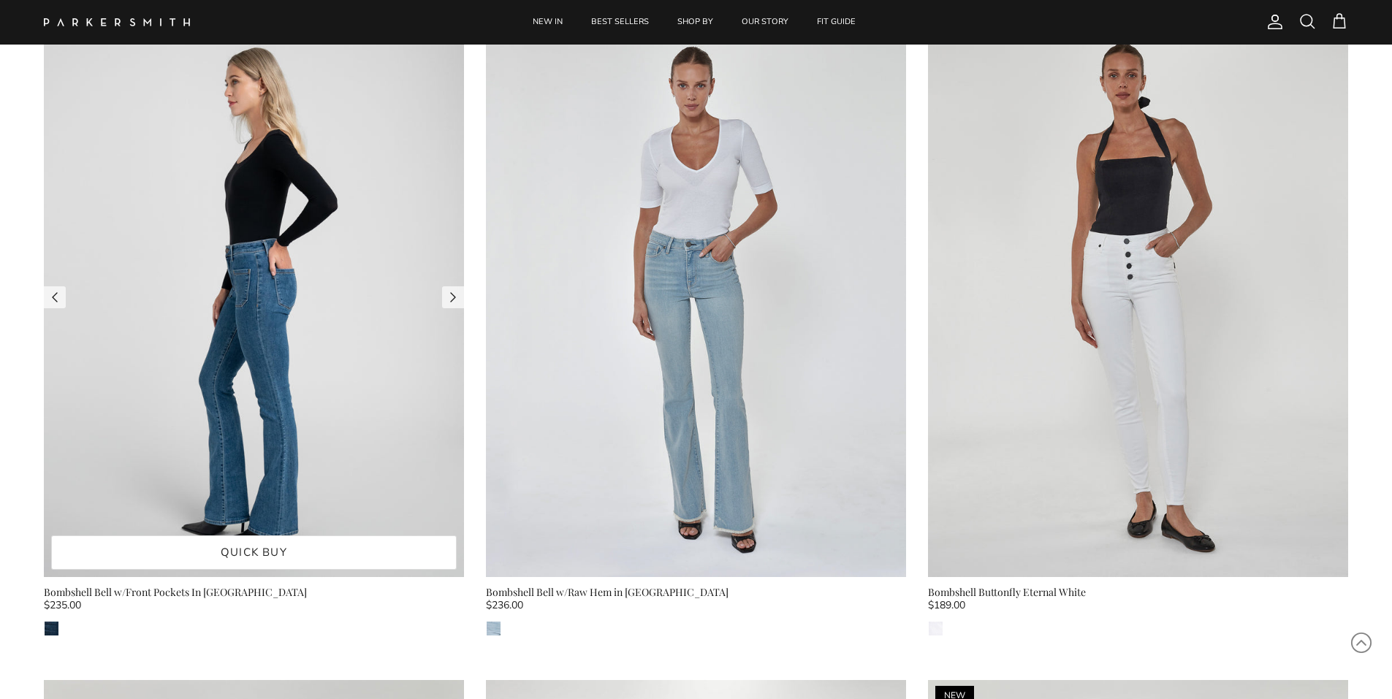  What do you see at coordinates (51, 628) in the screenshot?
I see `img: Pacific` at bounding box center [51, 628].